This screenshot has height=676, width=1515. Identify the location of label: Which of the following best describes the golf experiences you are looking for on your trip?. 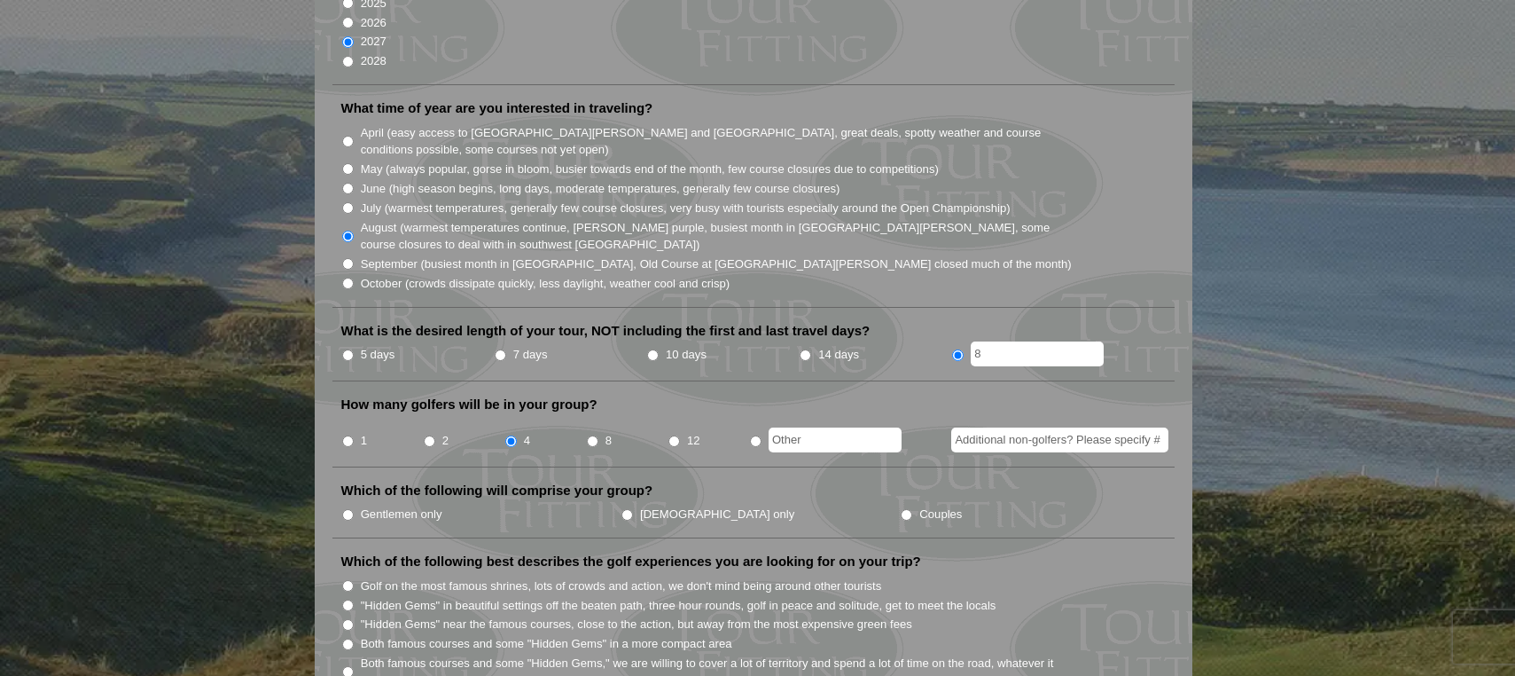
(631, 561).